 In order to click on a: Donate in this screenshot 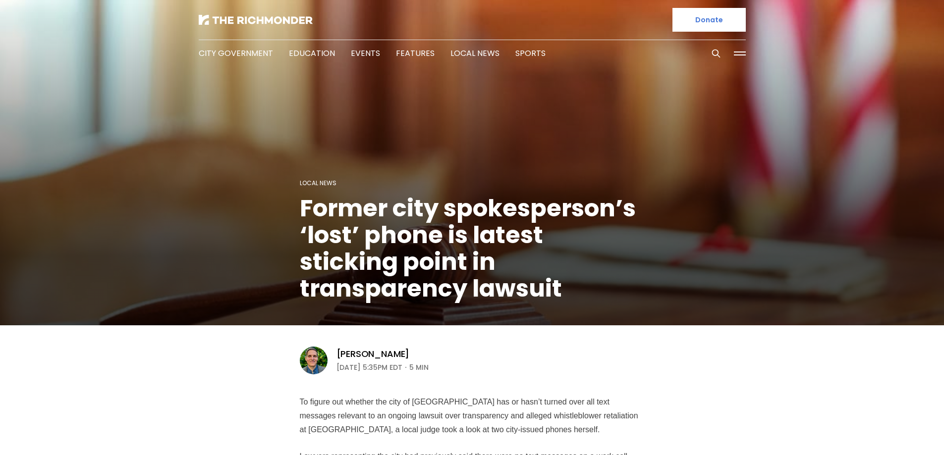, I will do `click(709, 20)`.